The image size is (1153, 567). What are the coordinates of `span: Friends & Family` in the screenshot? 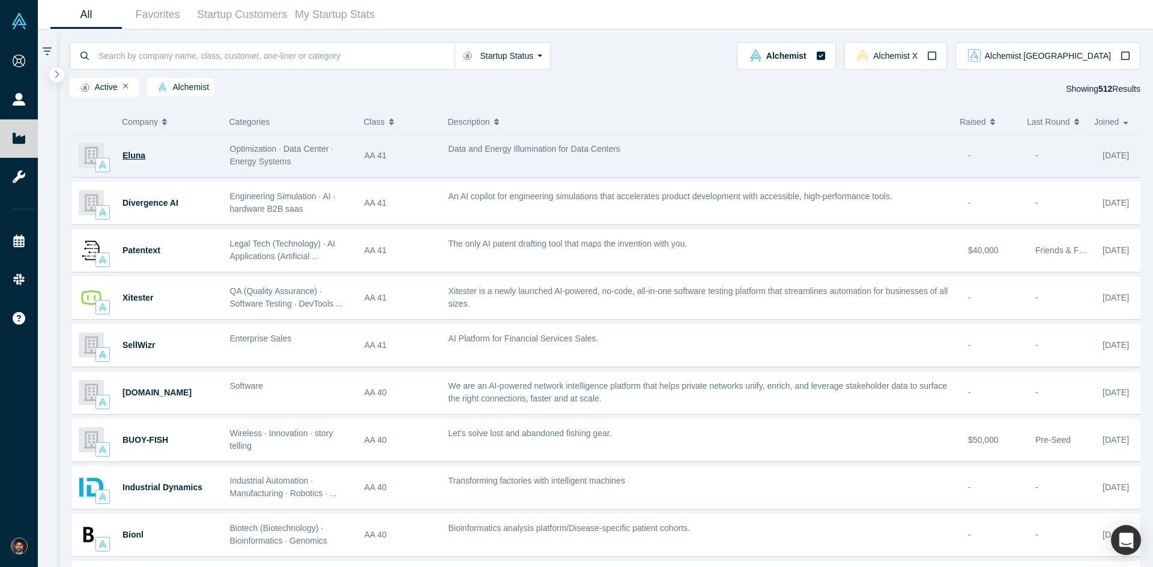 It's located at (1066, 250).